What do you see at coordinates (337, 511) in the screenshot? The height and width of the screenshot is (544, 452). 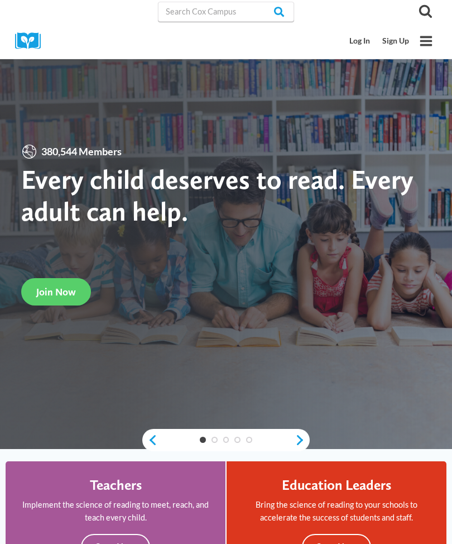 I see `p: Bring the science of reading to your schools to accelerate the success of students and staff.` at bounding box center [337, 511].